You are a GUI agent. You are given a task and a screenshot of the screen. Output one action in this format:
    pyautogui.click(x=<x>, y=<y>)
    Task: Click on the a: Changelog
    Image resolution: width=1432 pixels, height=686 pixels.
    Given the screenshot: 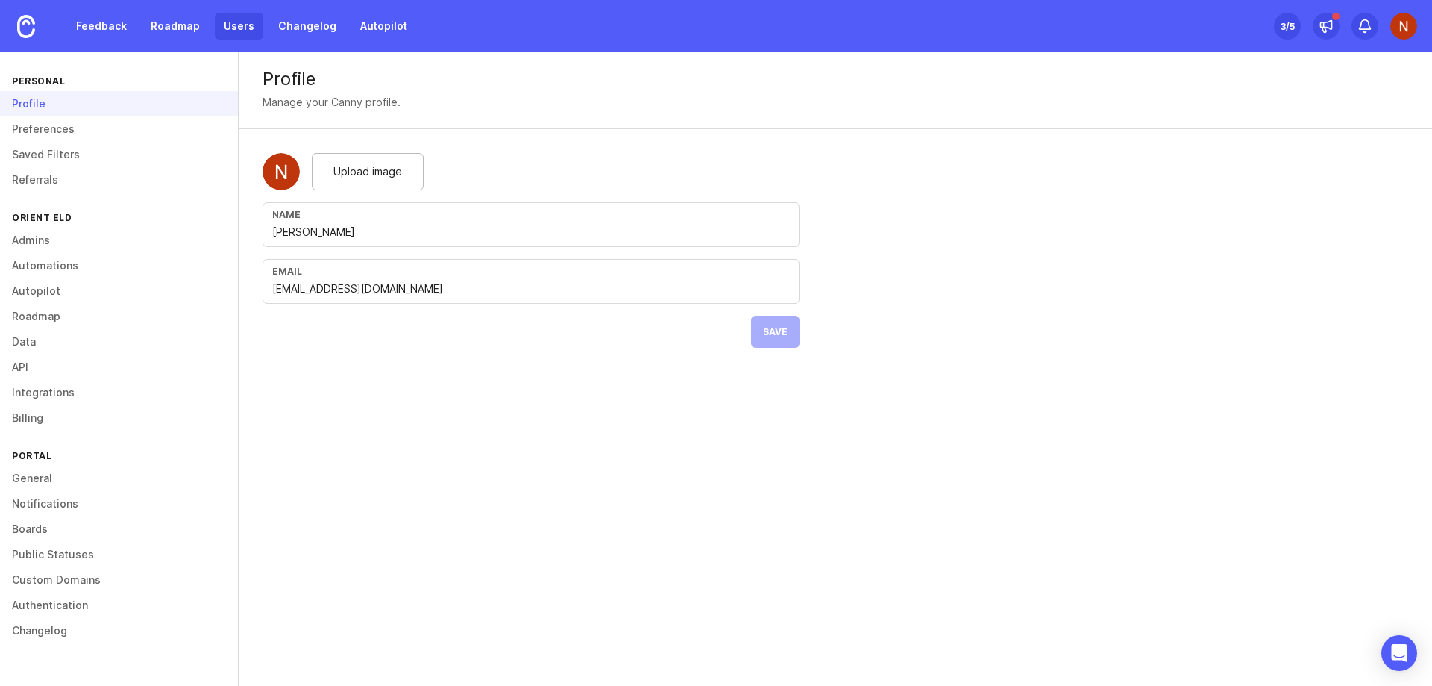 What is the action you would take?
    pyautogui.click(x=307, y=26)
    